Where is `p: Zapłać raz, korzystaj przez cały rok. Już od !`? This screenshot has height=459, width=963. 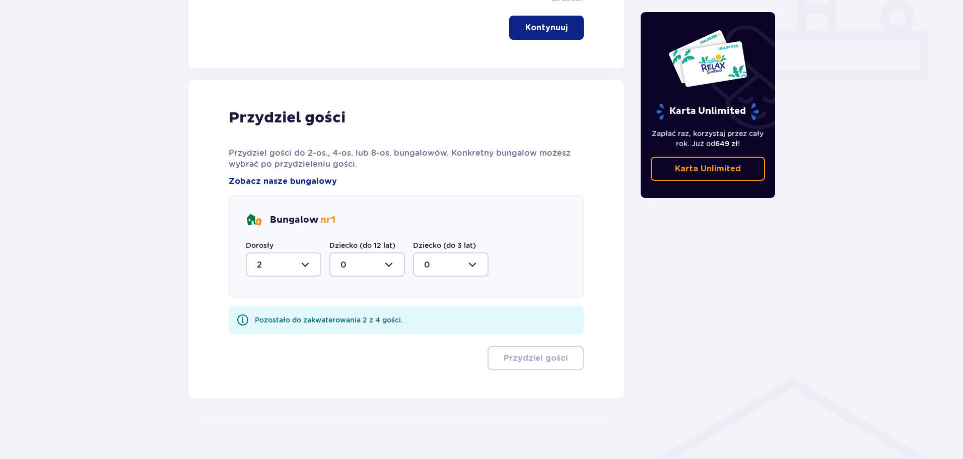
p: Zapłać raz, korzystaj przez cały rok. Już od ! is located at coordinates (708, 138).